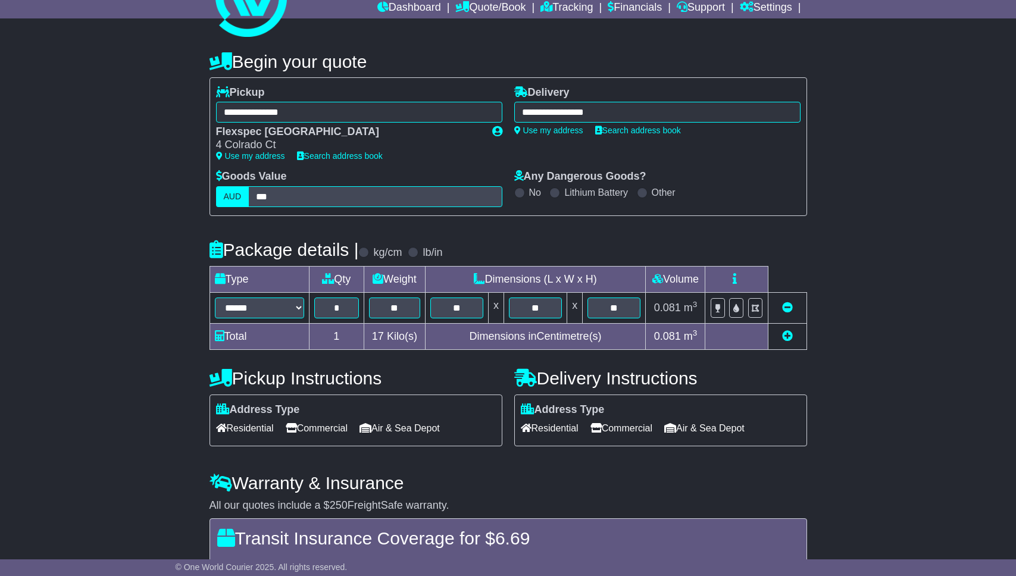 This screenshot has width=1016, height=576. Describe the element at coordinates (39, 74) in the screenshot. I see `img: tab_domain_overview_orange.svg` at that location.